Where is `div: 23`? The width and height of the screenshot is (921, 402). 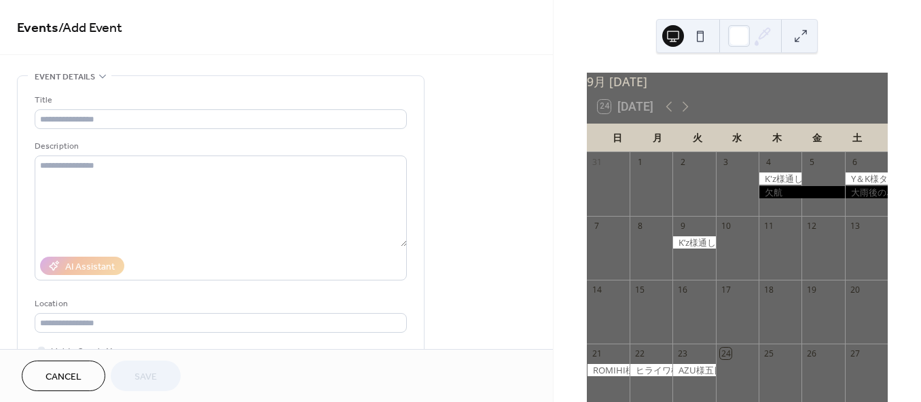 div: 23 is located at coordinates (683, 353).